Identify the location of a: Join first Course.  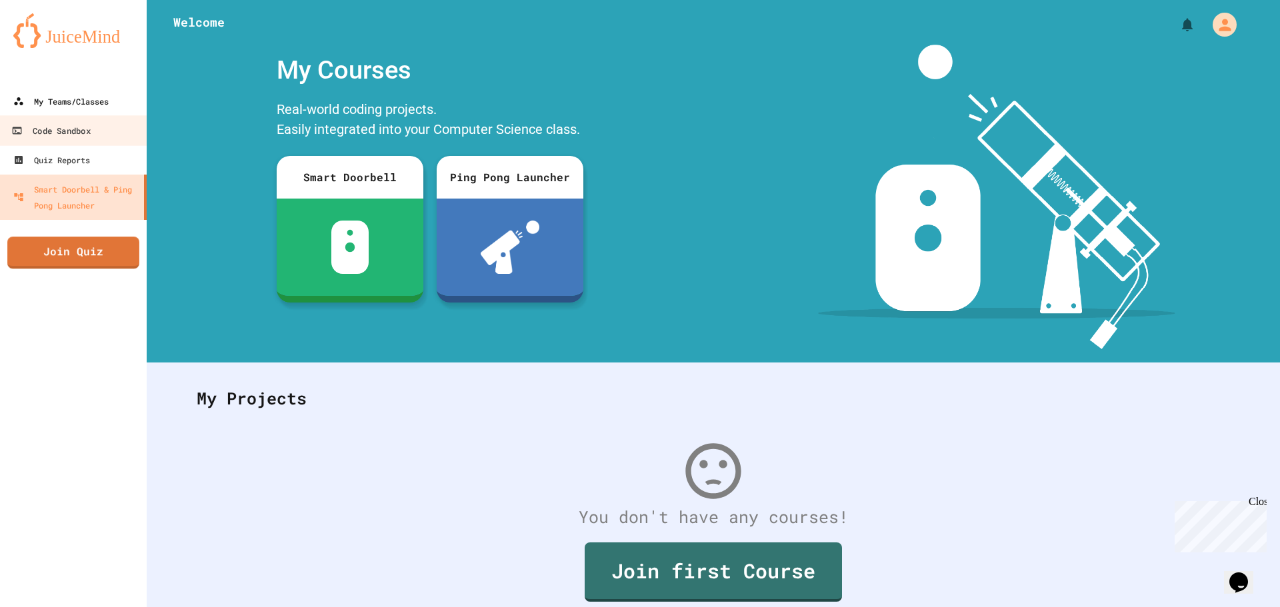
(713, 572).